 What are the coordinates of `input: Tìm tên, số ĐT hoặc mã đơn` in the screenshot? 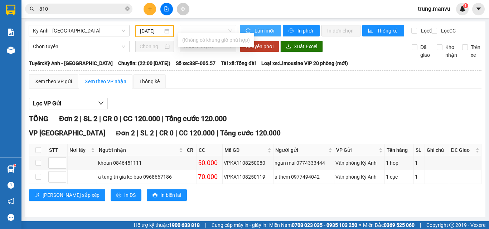 It's located at (82, 9).